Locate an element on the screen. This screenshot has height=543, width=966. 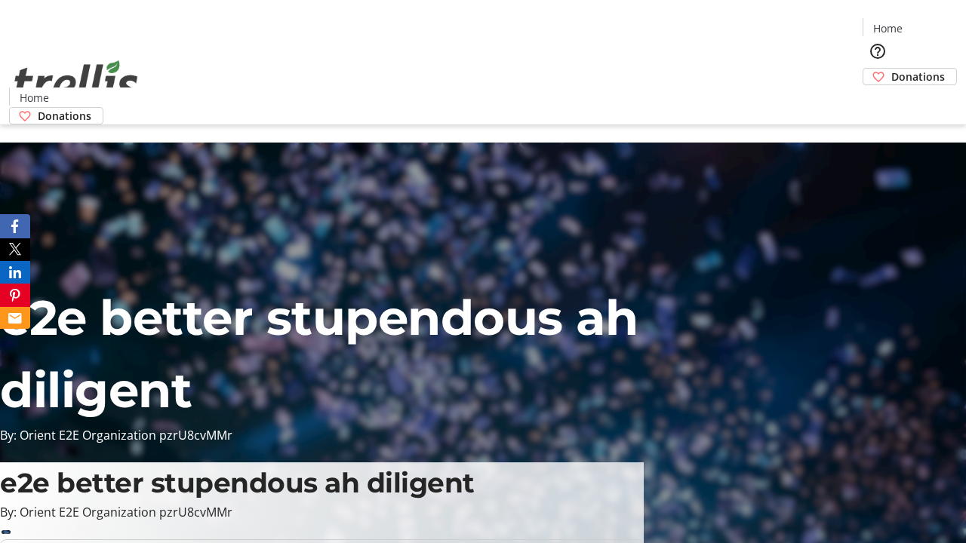
button: Help is located at coordinates (878, 51).